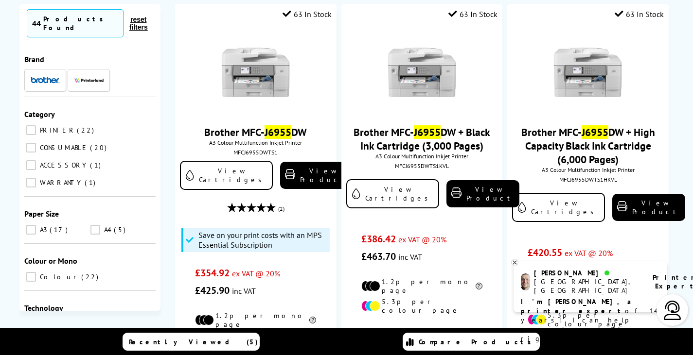  Describe the element at coordinates (422, 166) in the screenshot. I see `div: MFCJ6955DWTS1KVL` at that location.